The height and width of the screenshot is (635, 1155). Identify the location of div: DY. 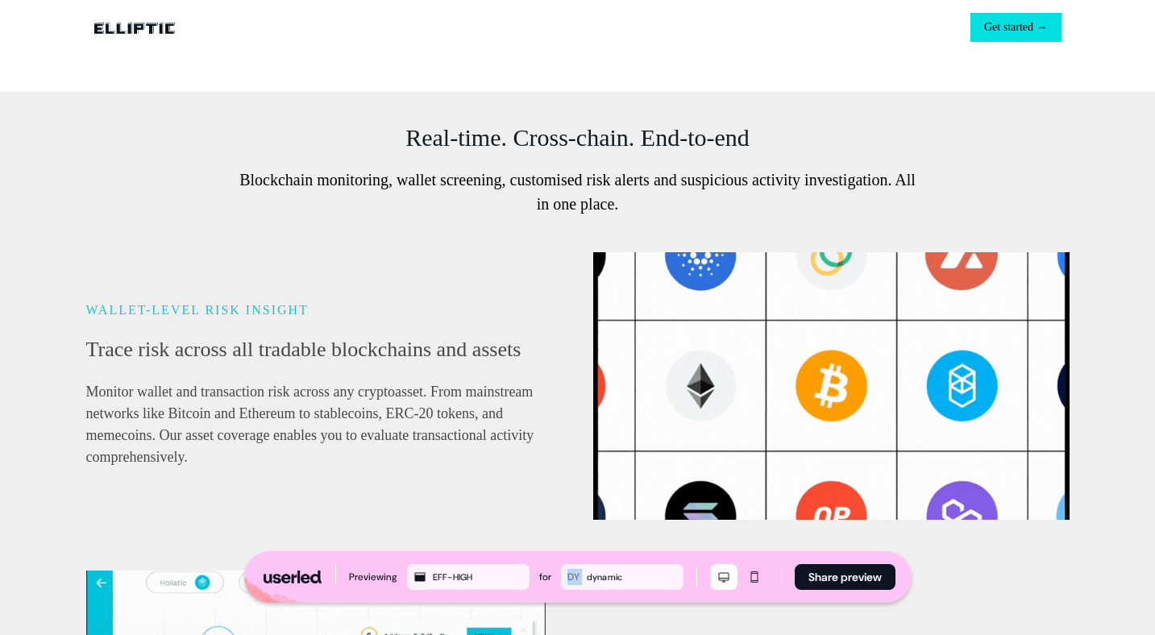
(573, 577).